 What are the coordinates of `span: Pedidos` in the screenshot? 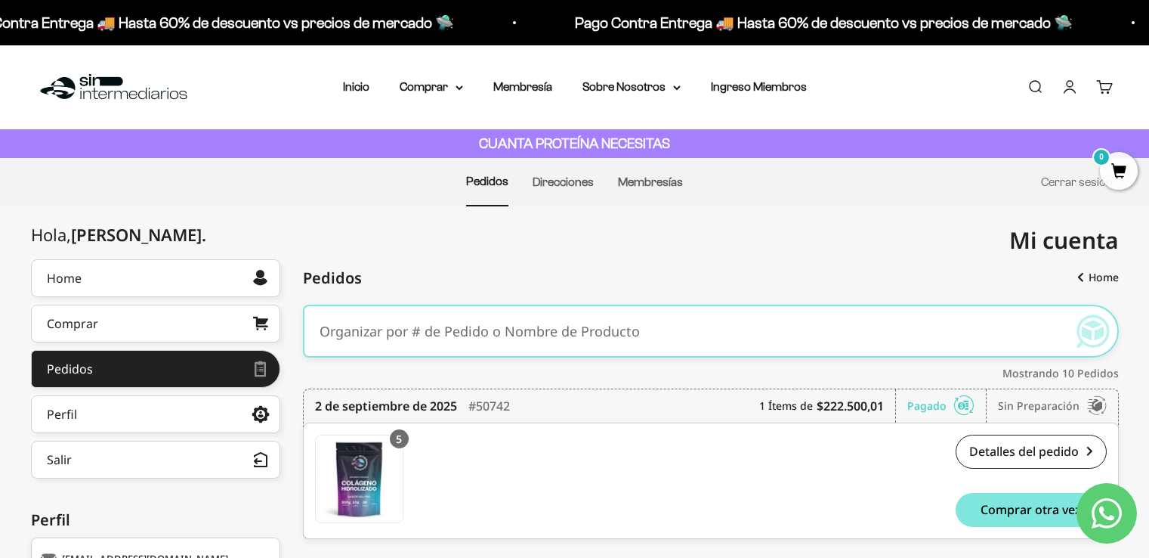 It's located at (332, 278).